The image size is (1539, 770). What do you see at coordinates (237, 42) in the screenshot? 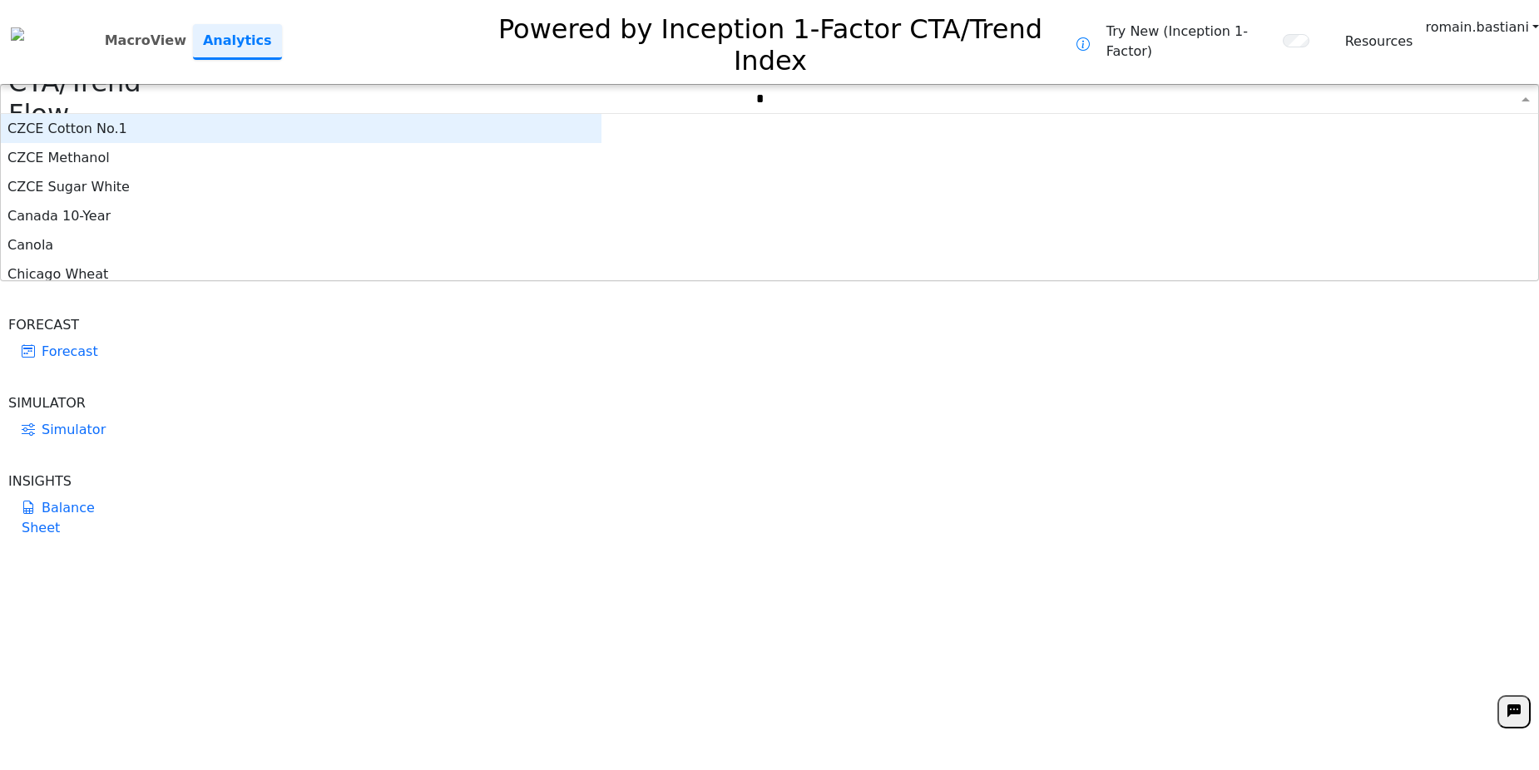
I see `a: Analytics` at bounding box center [237, 42].